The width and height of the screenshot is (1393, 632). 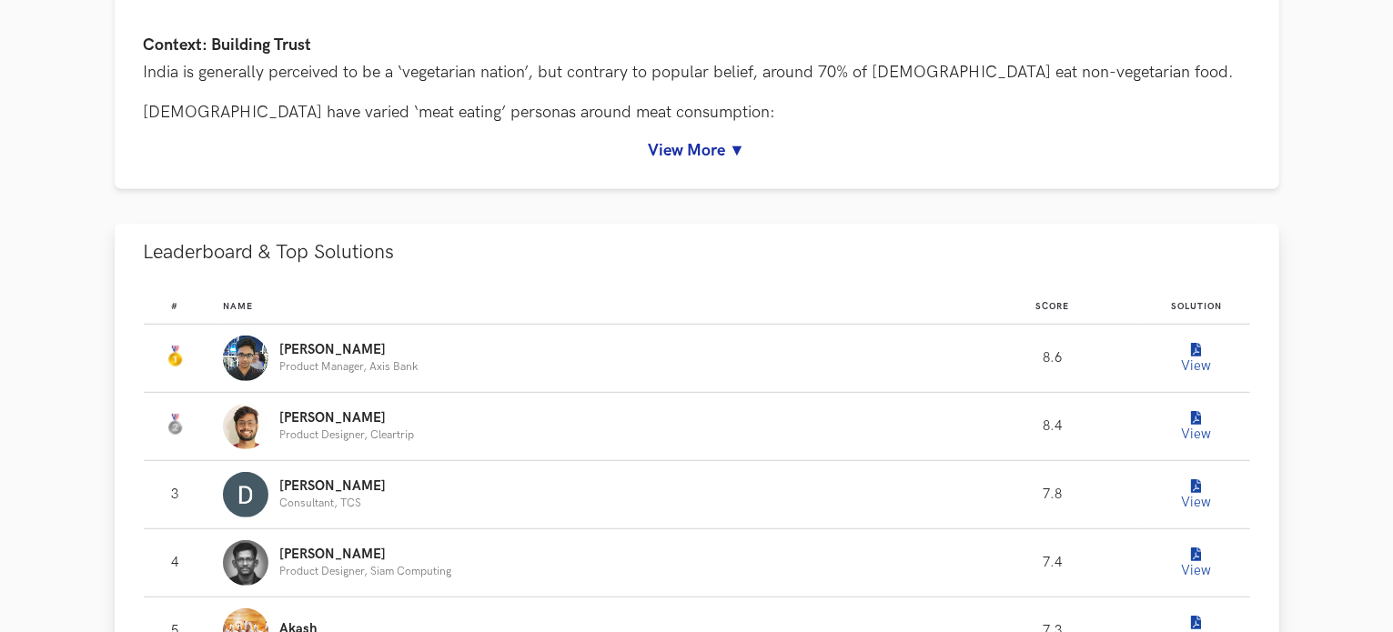 I want to click on td: 8.6, so click(x=1053, y=358).